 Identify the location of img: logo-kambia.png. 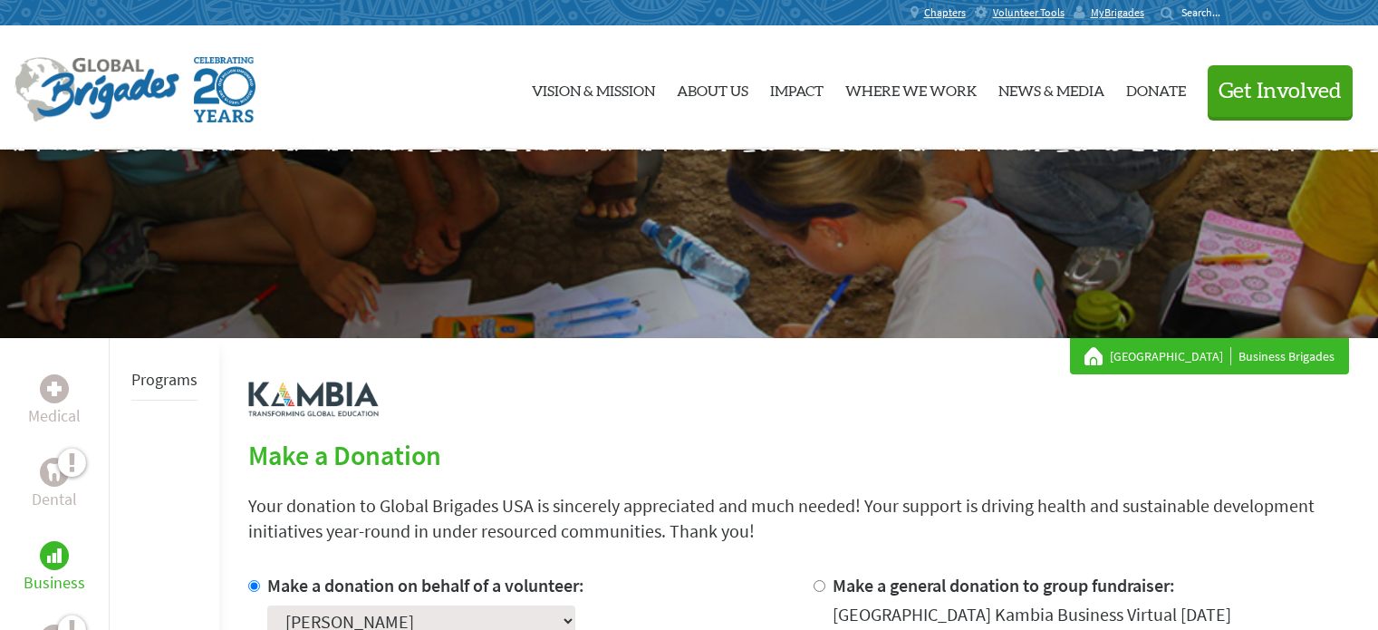
(313, 399).